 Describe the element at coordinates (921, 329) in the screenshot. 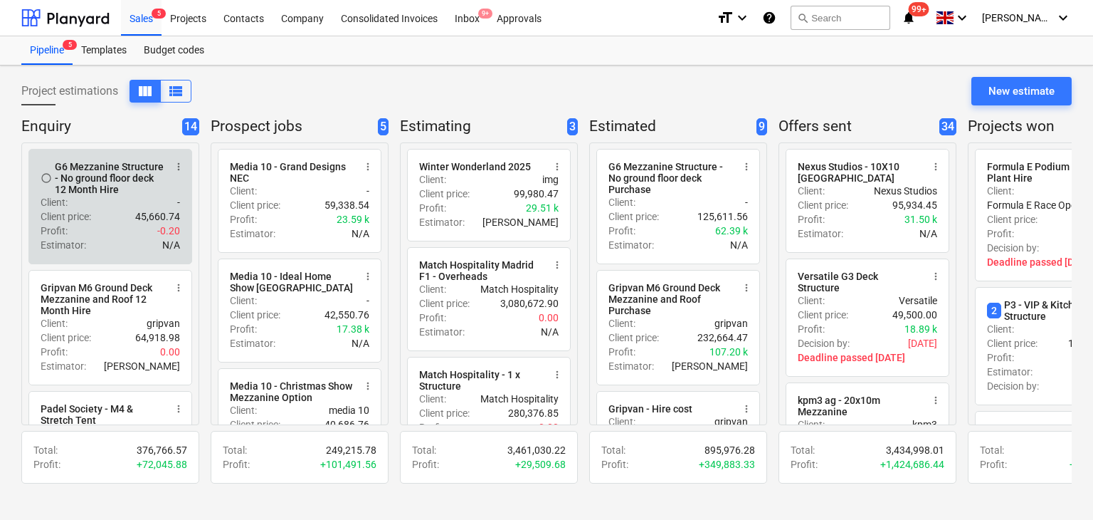

I see `p: 18.89 k` at that location.